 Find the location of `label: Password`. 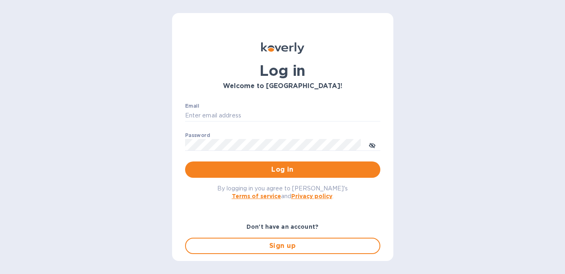

label: Password is located at coordinates (197, 135).